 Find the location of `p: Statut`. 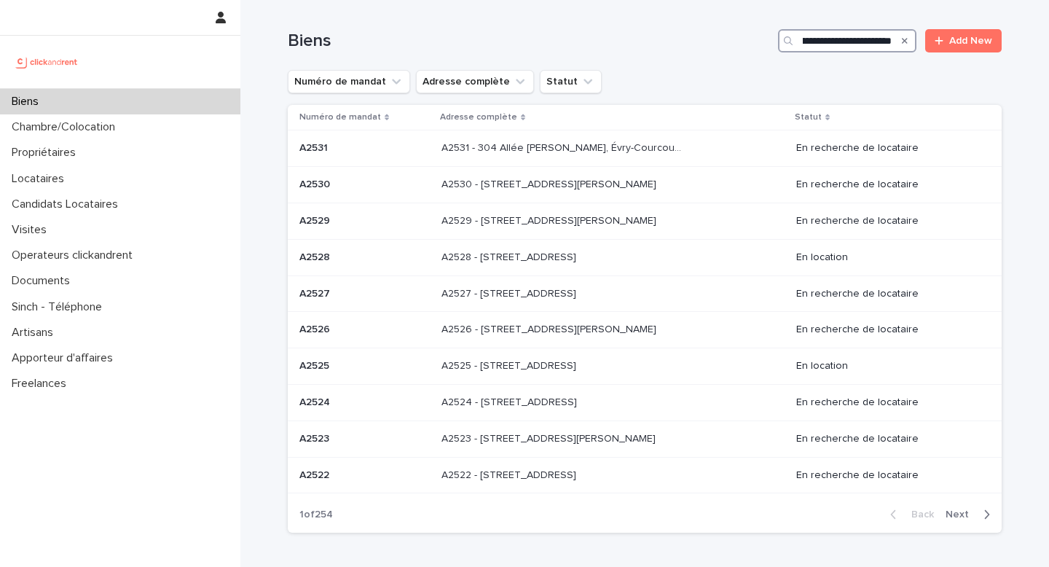

p: Statut is located at coordinates (808, 117).